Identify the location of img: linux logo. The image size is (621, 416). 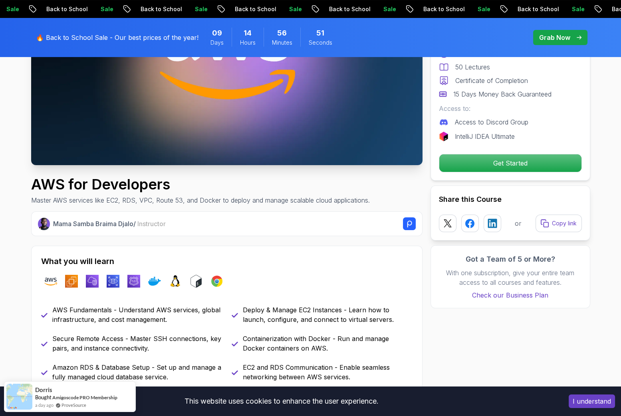
(175, 281).